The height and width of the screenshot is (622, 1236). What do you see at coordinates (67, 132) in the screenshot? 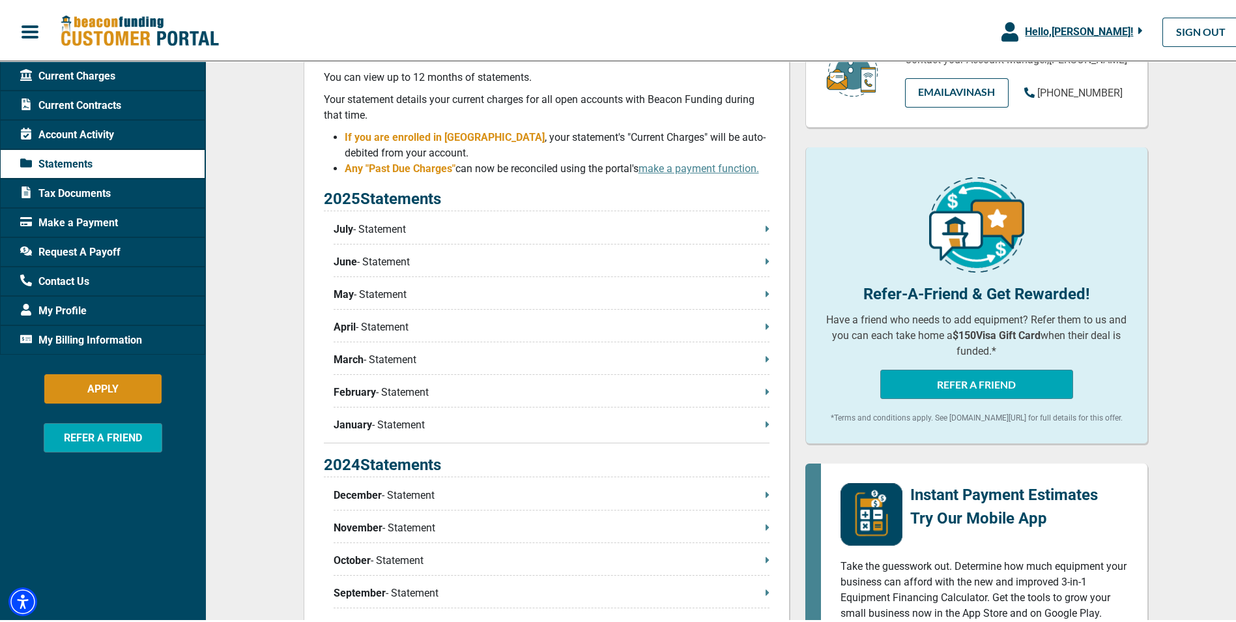
I see `span: Account Activity` at bounding box center [67, 132].